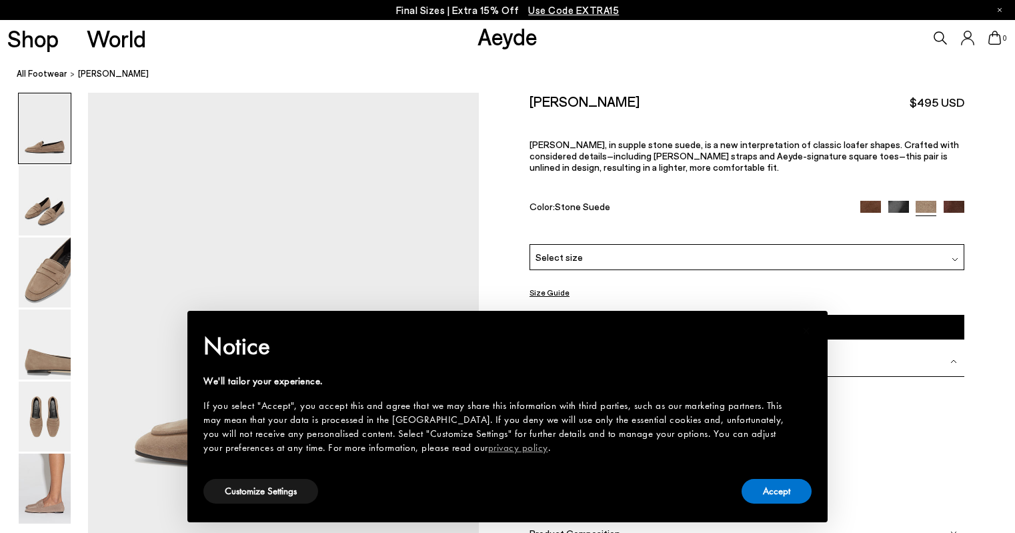 This screenshot has height=533, width=1015. I want to click on span: Navigate to /collections/ss25-final-sizes, so click(574, 10).